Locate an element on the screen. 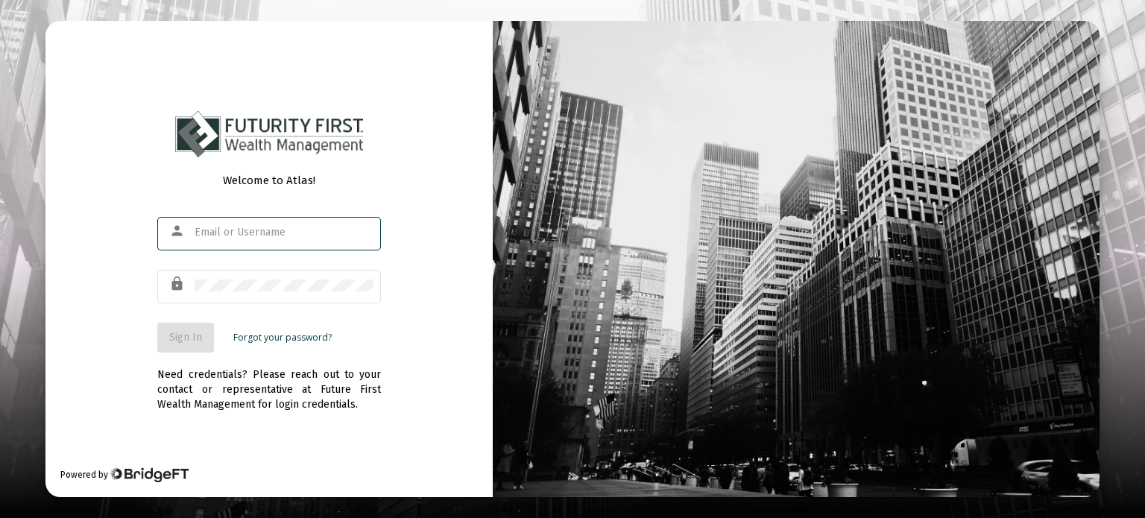  button: Sign In is located at coordinates (186, 338).